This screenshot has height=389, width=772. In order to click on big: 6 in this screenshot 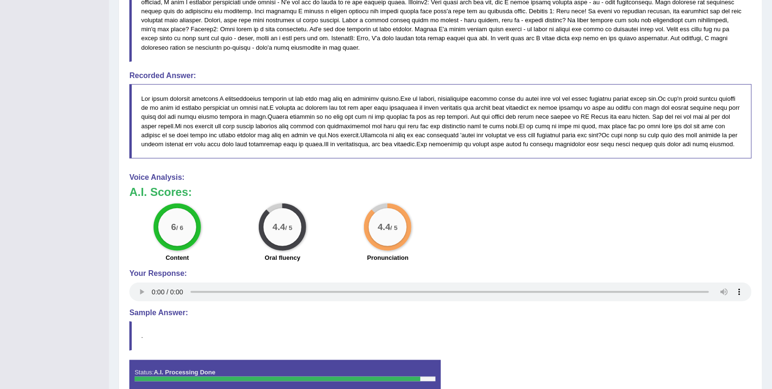, I will do `click(173, 227)`.